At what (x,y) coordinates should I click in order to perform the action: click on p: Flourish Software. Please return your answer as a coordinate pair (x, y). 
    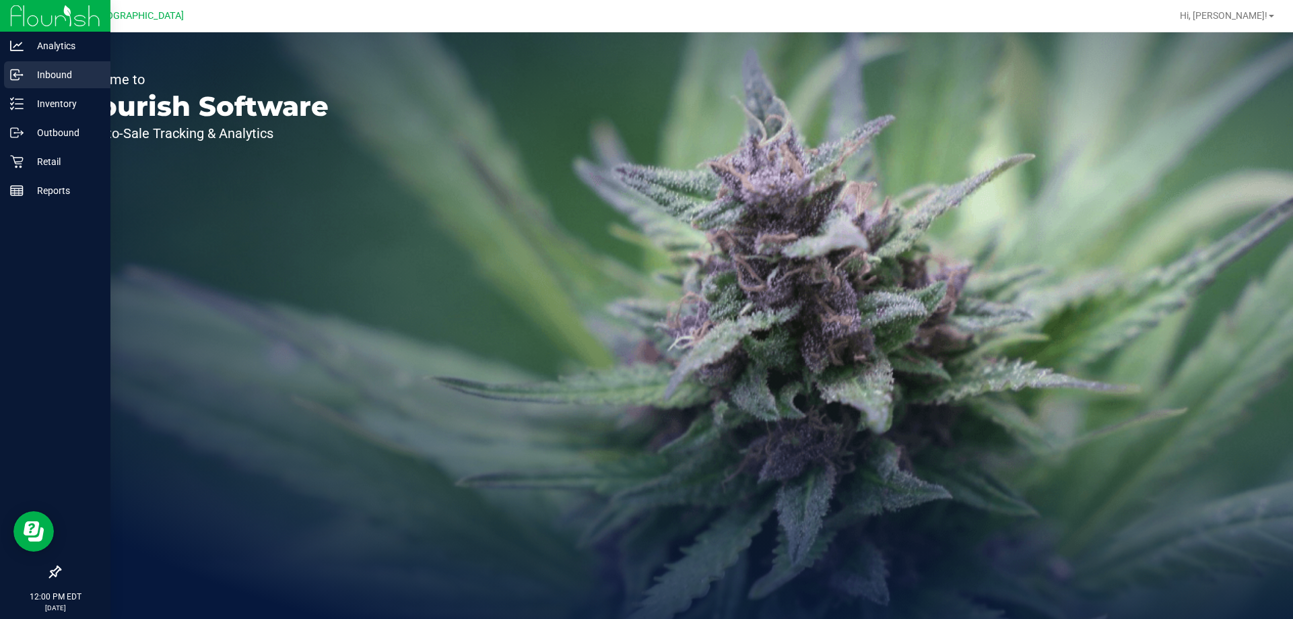
    Looking at the image, I should click on (201, 106).